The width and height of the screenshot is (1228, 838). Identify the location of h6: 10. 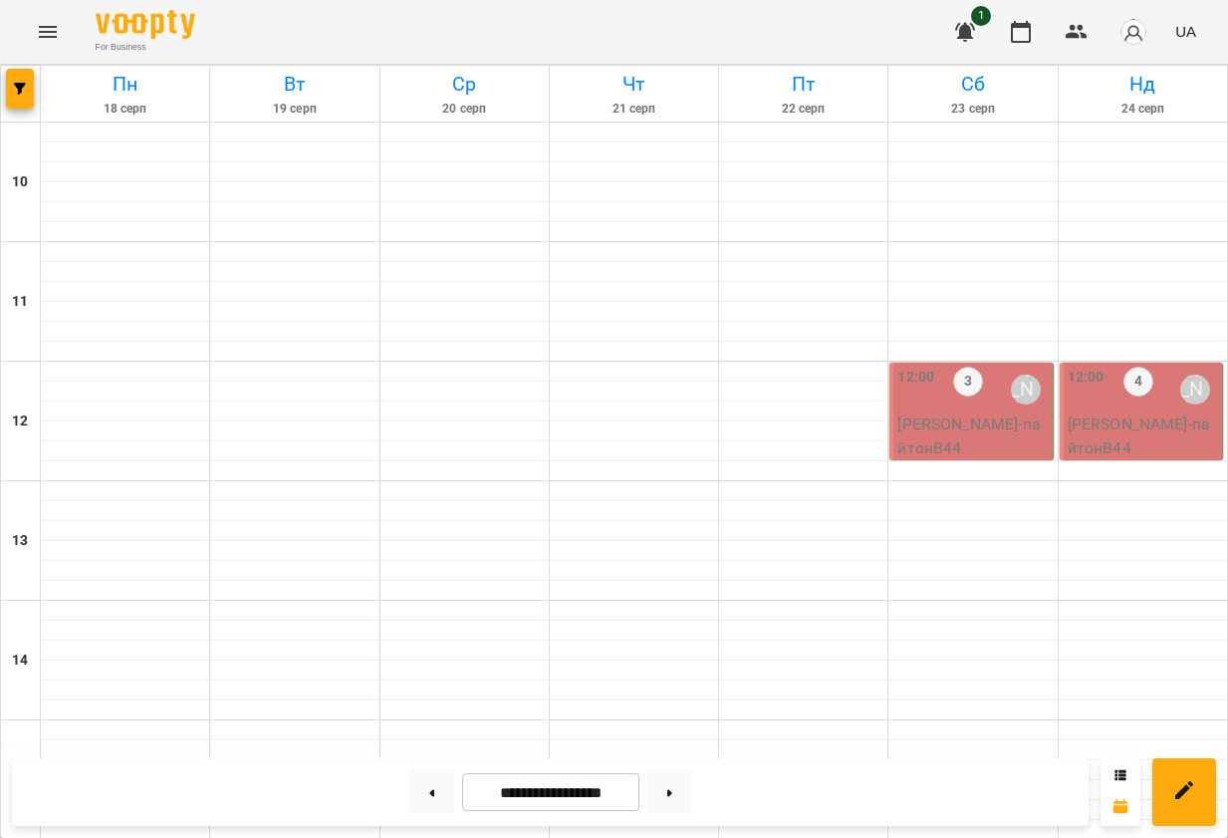
(20, 182).